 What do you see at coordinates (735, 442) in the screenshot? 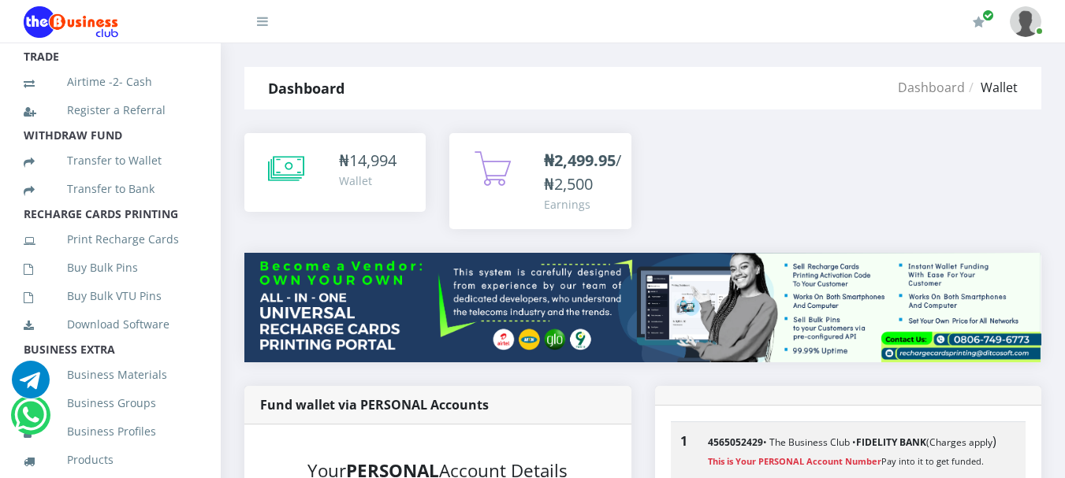
I see `b: 4565052429` at bounding box center [735, 442].